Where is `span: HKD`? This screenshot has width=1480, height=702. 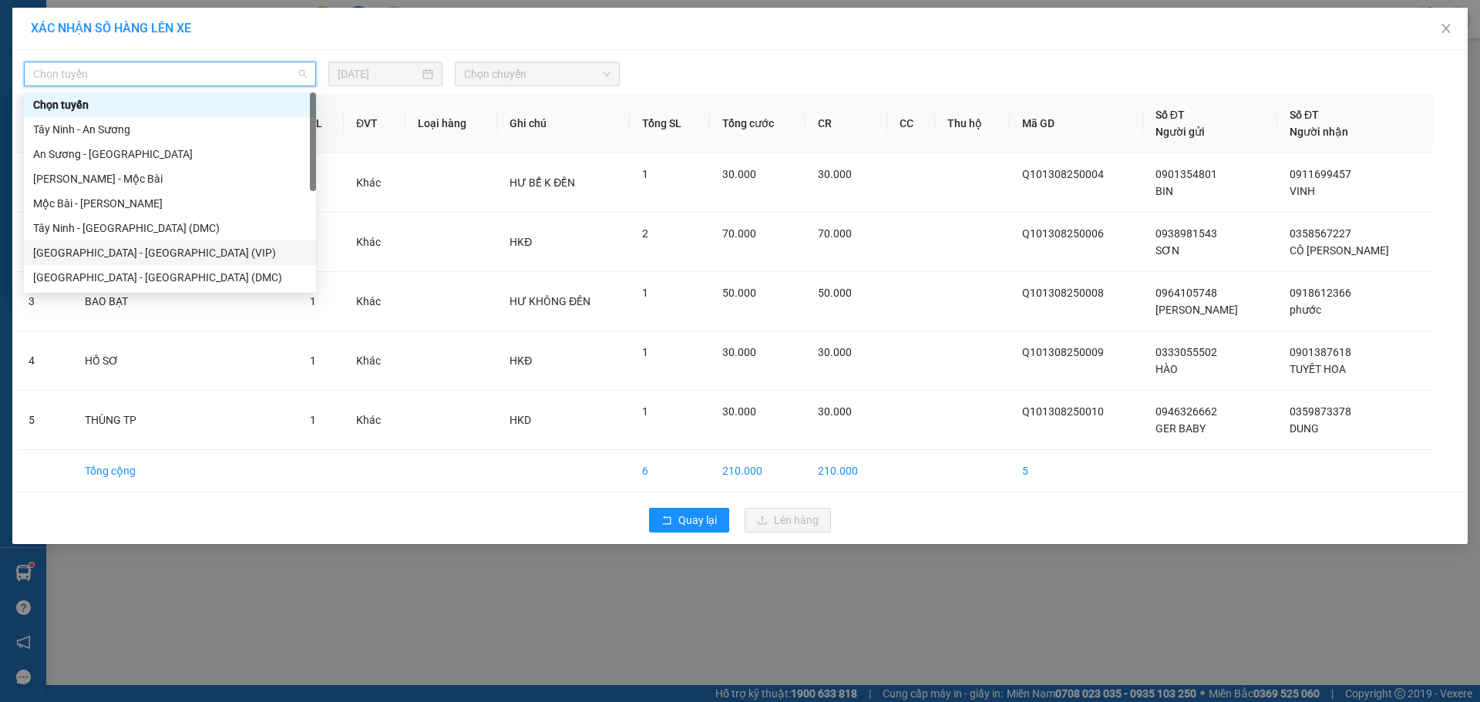
span: HKD is located at coordinates (520, 420).